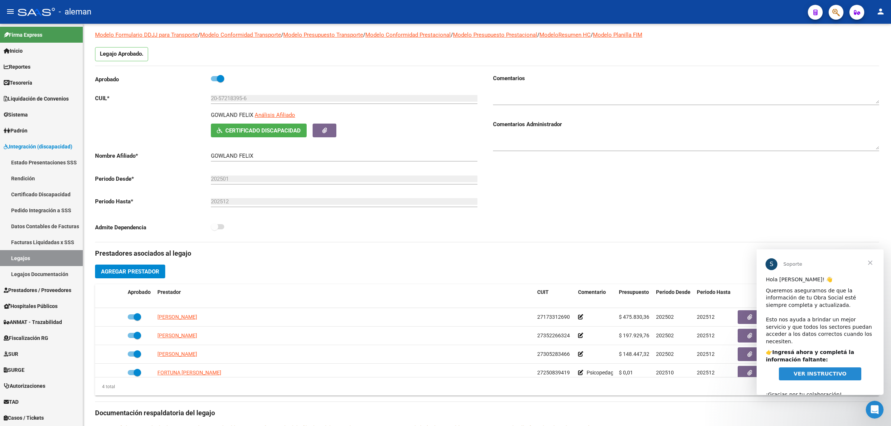 The height and width of the screenshot is (426, 891). What do you see at coordinates (33, 322) in the screenshot?
I see `span: ANMAT - Trazabilidad` at bounding box center [33, 322].